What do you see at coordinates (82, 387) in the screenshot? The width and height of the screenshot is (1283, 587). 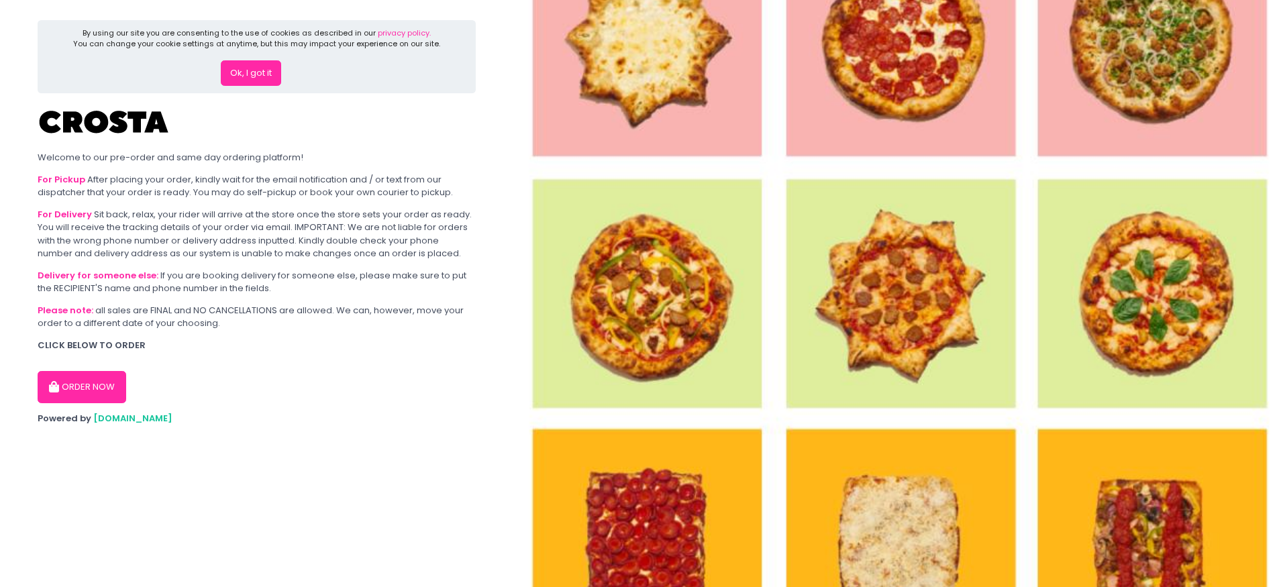 I see `button: ORDER NOW` at bounding box center [82, 387].